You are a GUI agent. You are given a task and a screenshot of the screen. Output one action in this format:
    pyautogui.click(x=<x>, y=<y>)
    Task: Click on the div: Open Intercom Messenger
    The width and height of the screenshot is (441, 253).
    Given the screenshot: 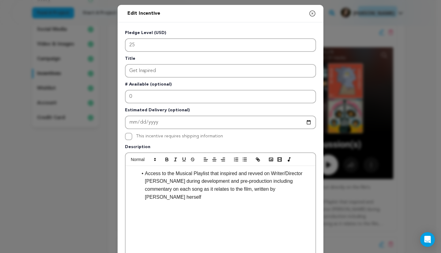 What is the action you would take?
    pyautogui.click(x=428, y=239)
    